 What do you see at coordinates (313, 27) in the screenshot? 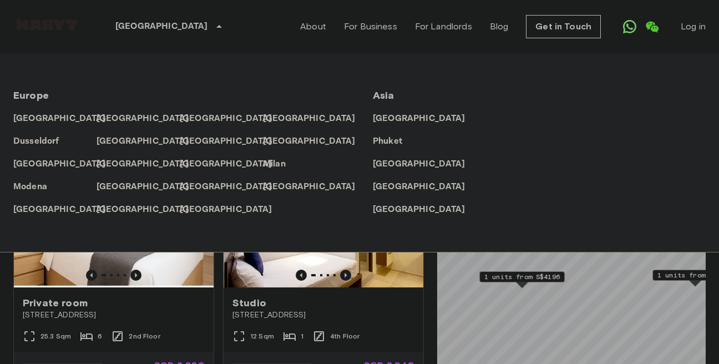
I see `a: About` at bounding box center [313, 27].